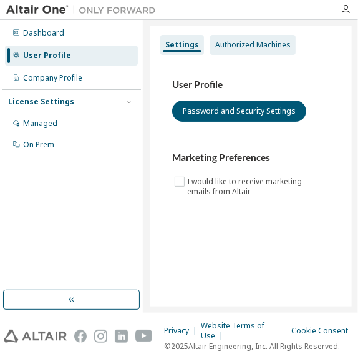 This screenshot has height=359, width=358. Describe the element at coordinates (239, 111) in the screenshot. I see `button: Password and Security Settings` at that location.